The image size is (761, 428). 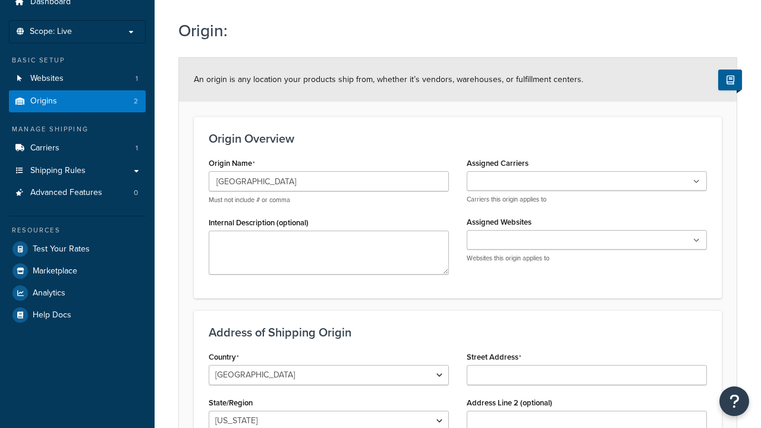 What do you see at coordinates (45, 148) in the screenshot?
I see `span: Carriers` at bounding box center [45, 148].